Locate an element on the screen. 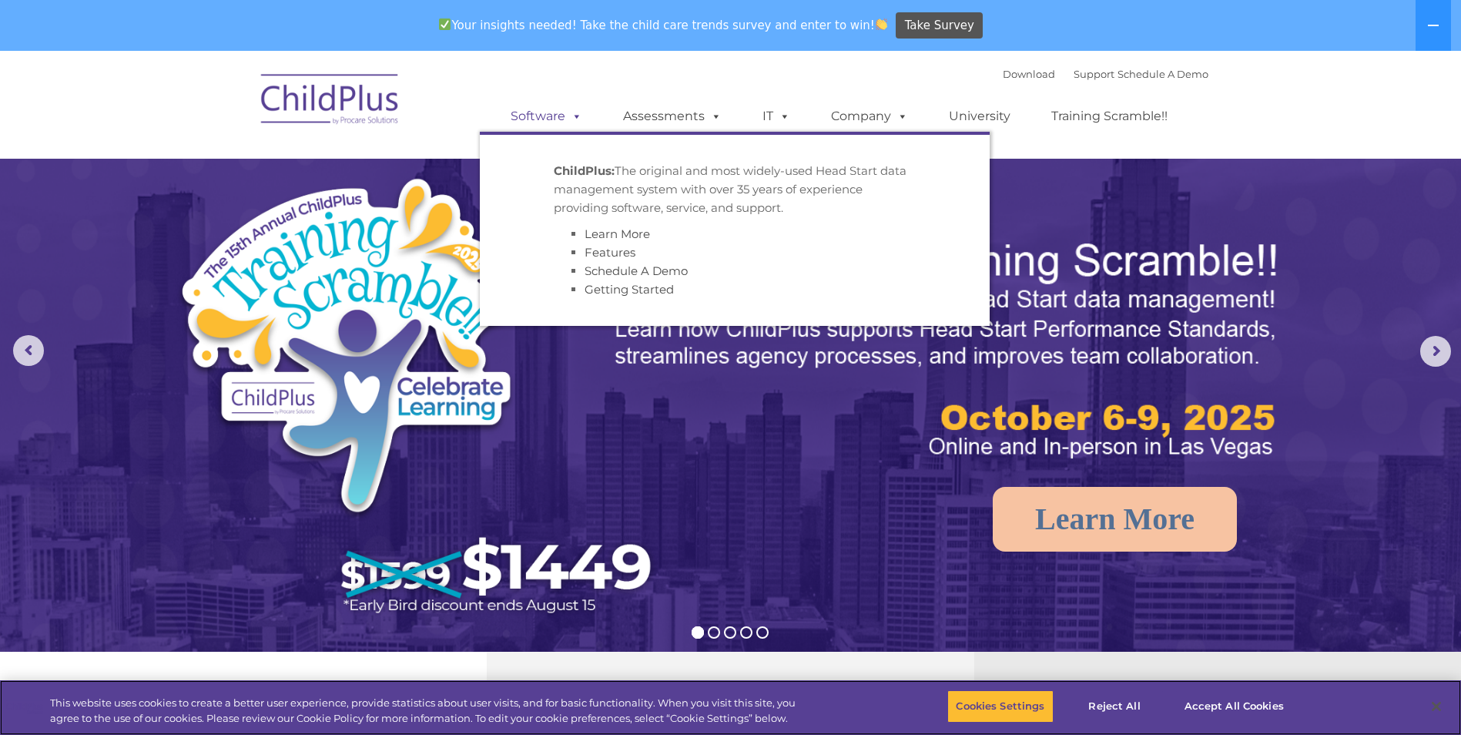 Image resolution: width=1461 pixels, height=735 pixels. button: Accept All Cookies is located at coordinates (1234, 706).